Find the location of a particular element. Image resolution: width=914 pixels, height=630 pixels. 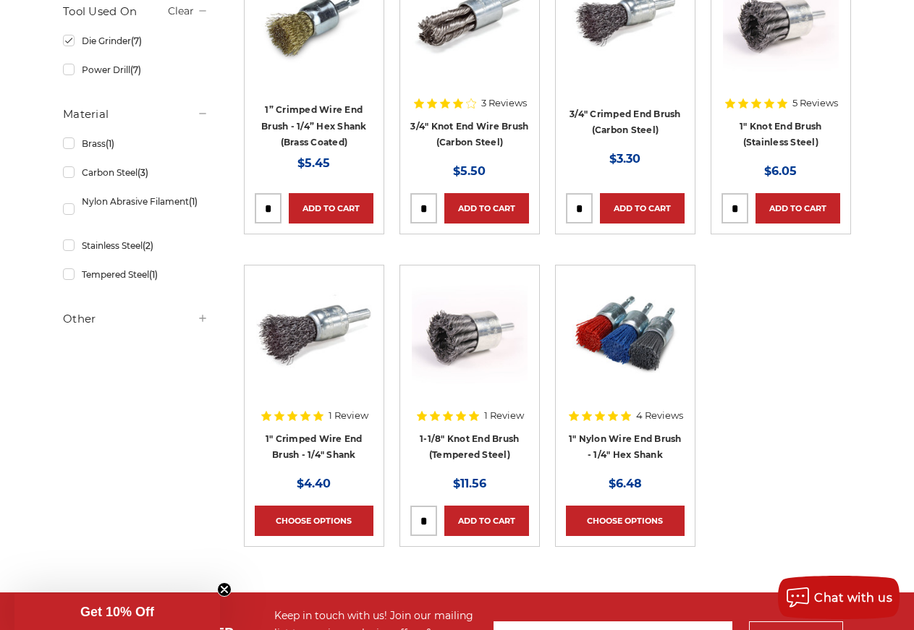

a: Knotted End Brush is located at coordinates (469, 335).